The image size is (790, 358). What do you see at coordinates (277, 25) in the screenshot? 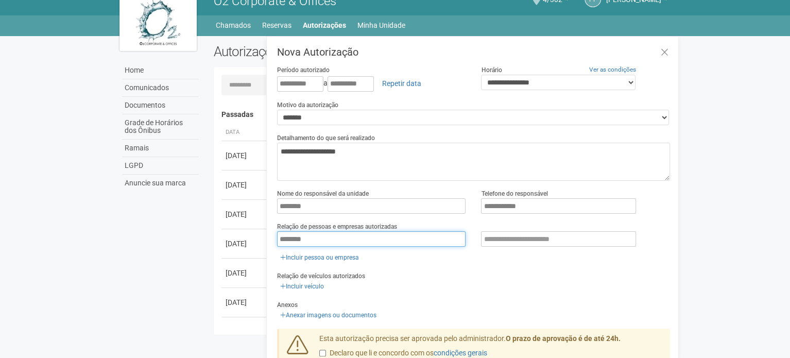
I see `a: Reservas` at bounding box center [277, 25].